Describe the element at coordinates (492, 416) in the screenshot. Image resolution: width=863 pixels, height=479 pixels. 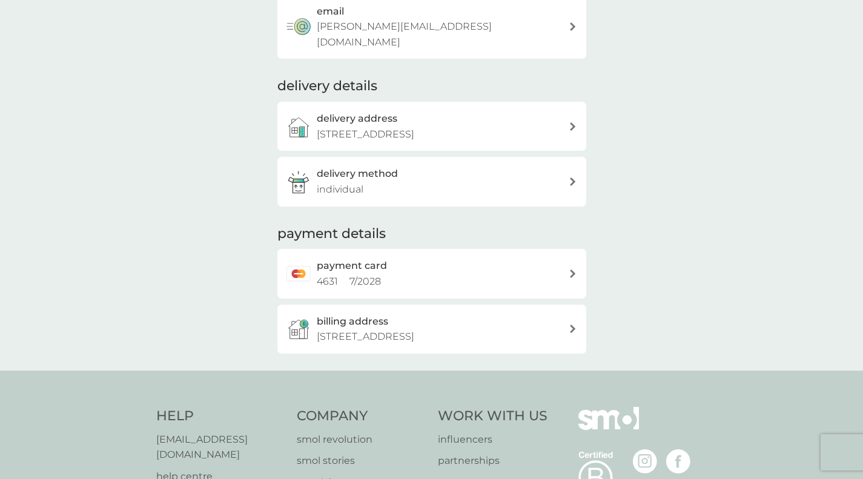
I see `h4: Work With Us` at that location.